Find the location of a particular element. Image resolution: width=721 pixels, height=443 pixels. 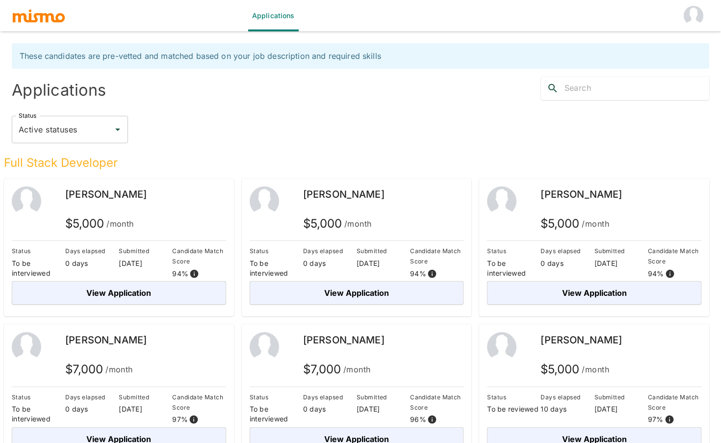

button: search is located at coordinates (553, 88).